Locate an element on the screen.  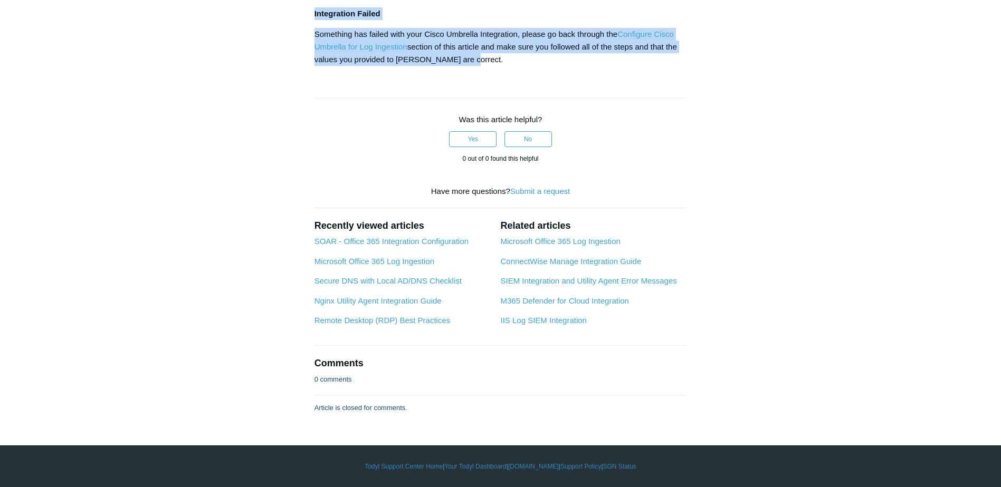
span: Was this article helpful? is located at coordinates (501, 119).